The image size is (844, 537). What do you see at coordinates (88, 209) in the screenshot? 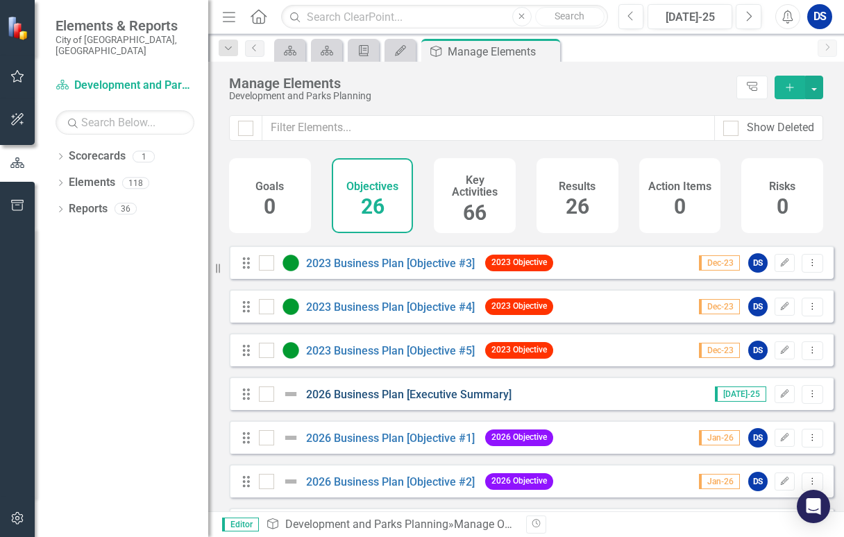
I see `a: Reports` at bounding box center [88, 209].